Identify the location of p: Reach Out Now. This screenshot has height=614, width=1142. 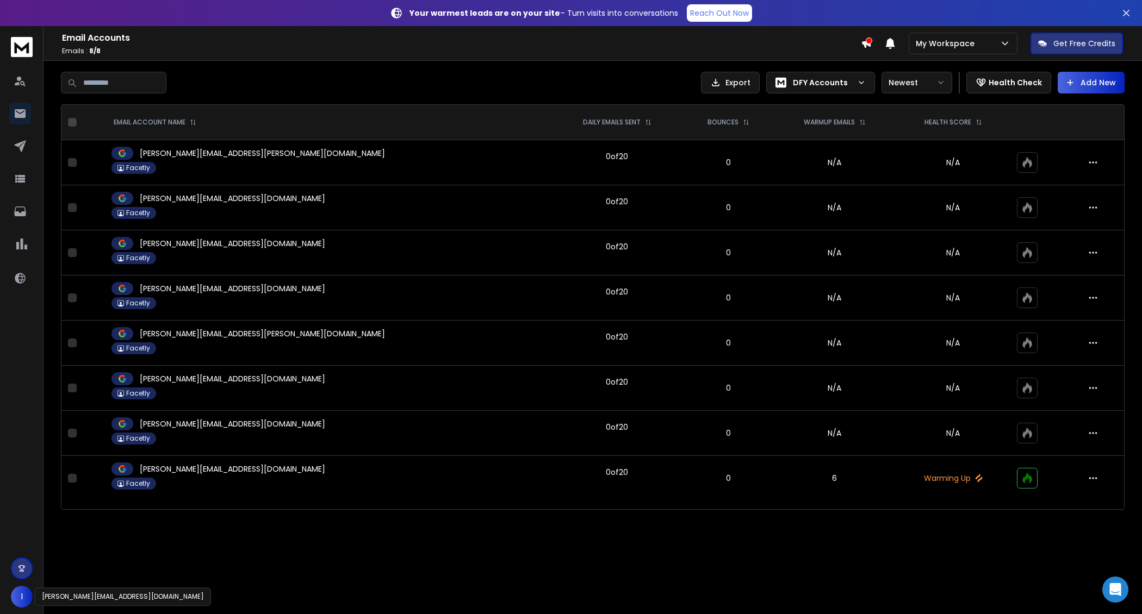
(719, 13).